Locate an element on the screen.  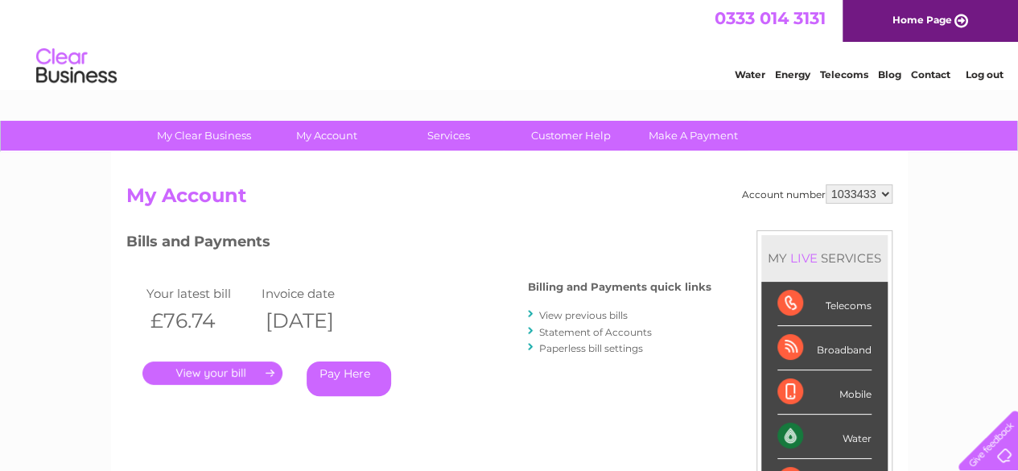
h3: Bills and Payments is located at coordinates (419, 244).